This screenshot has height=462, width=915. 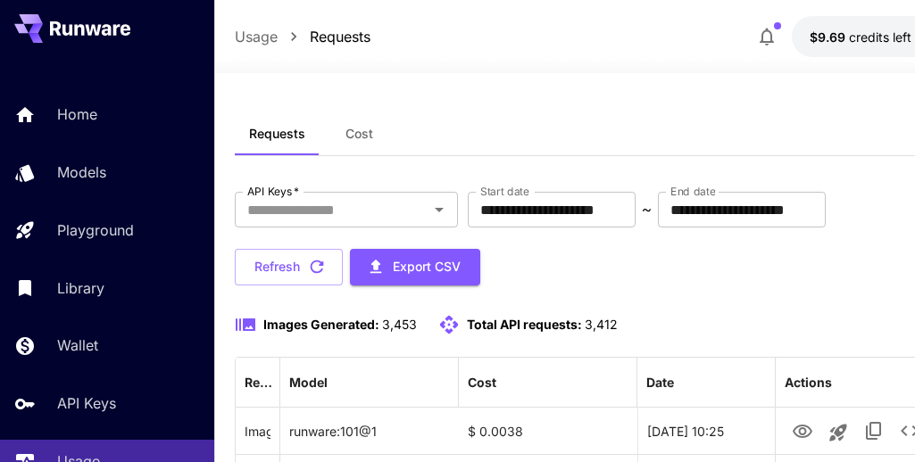 What do you see at coordinates (880, 37) in the screenshot?
I see `span: credits left` at bounding box center [880, 37].